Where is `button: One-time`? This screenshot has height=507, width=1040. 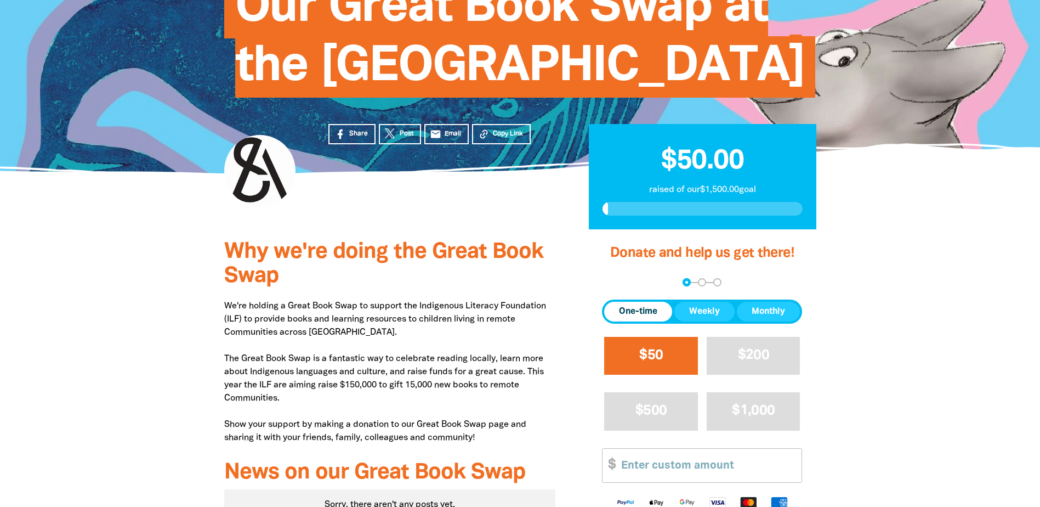 button: One-time is located at coordinates (638, 311).